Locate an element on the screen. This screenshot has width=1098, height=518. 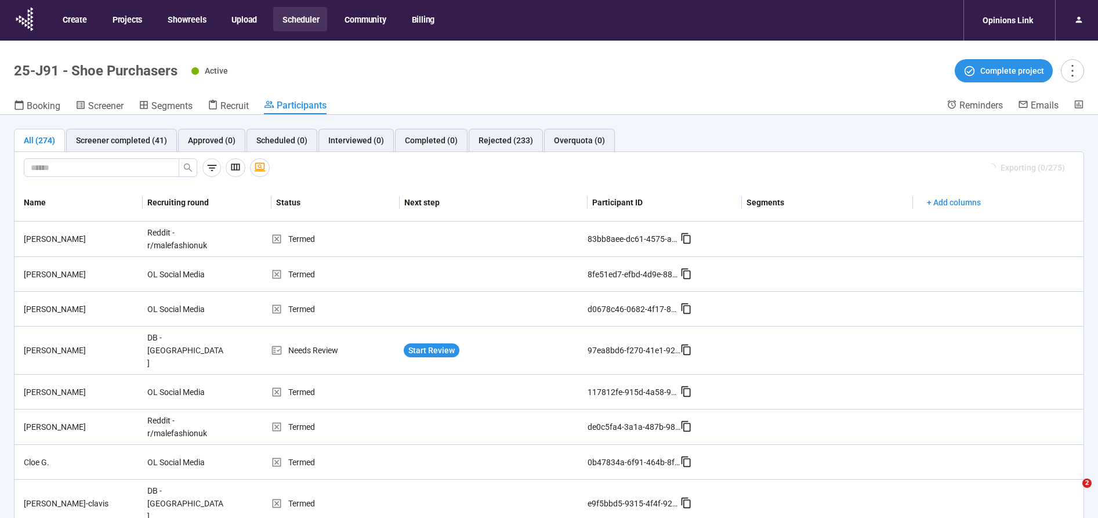
button: + Add columns is located at coordinates (954, 202).